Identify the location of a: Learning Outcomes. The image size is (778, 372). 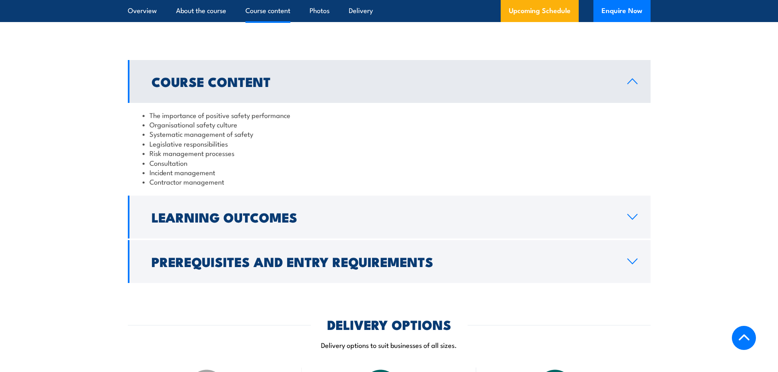
(389, 217).